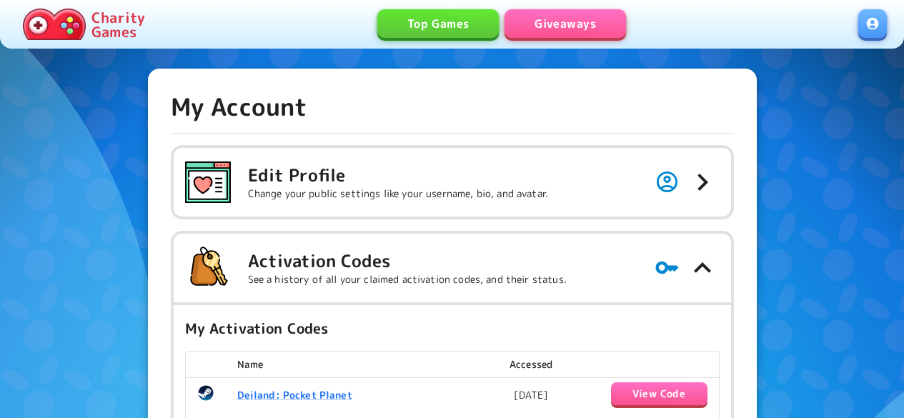 This screenshot has width=904, height=418. What do you see at coordinates (452, 328) in the screenshot?
I see `h6: My Activation Codes` at bounding box center [452, 328].